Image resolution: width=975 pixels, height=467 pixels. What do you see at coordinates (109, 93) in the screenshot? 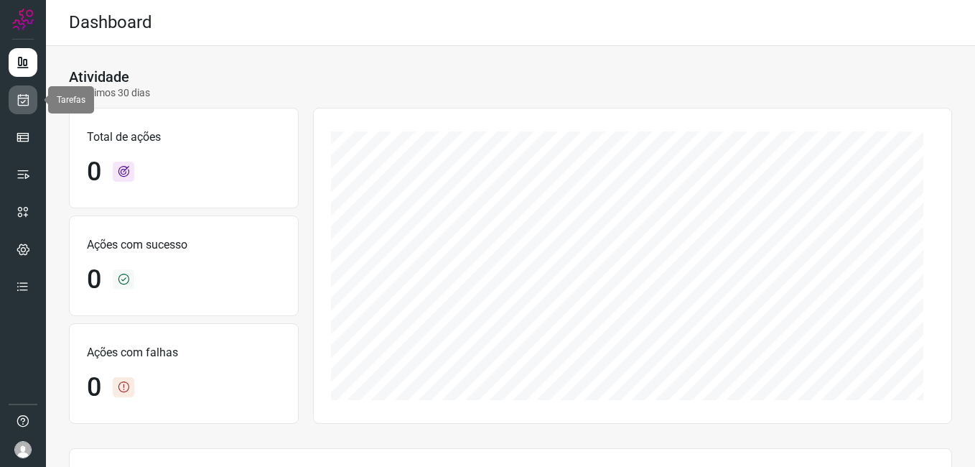
I see `p: Últimos 30 dias` at bounding box center [109, 93].